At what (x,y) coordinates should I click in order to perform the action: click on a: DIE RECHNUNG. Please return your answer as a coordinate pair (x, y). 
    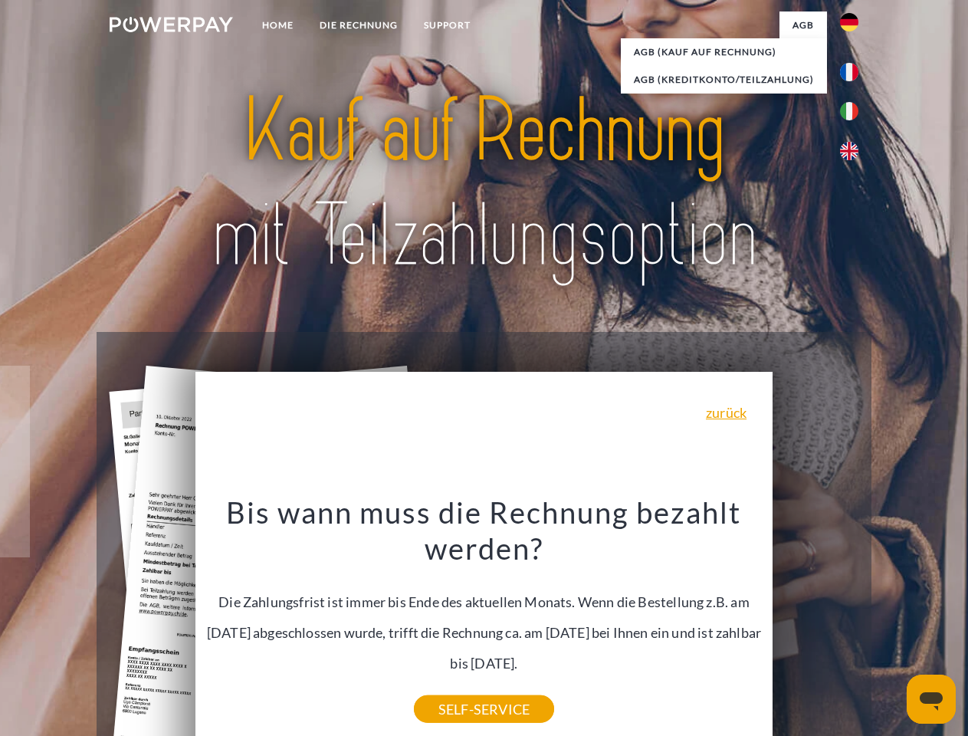
    Looking at the image, I should click on (359, 25).